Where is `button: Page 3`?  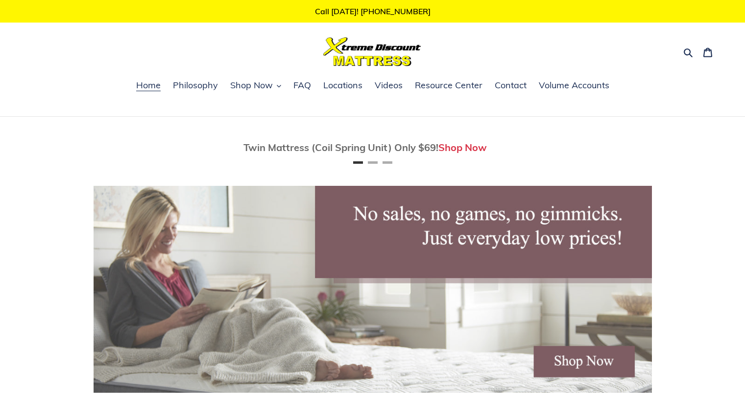 button: Page 3 is located at coordinates (387, 162).